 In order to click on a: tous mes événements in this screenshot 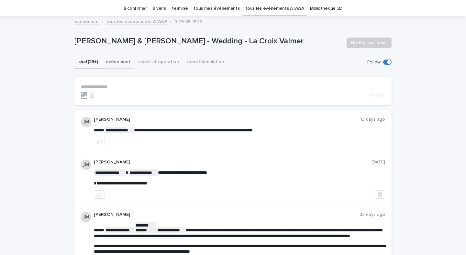, I will do `click(217, 8)`.